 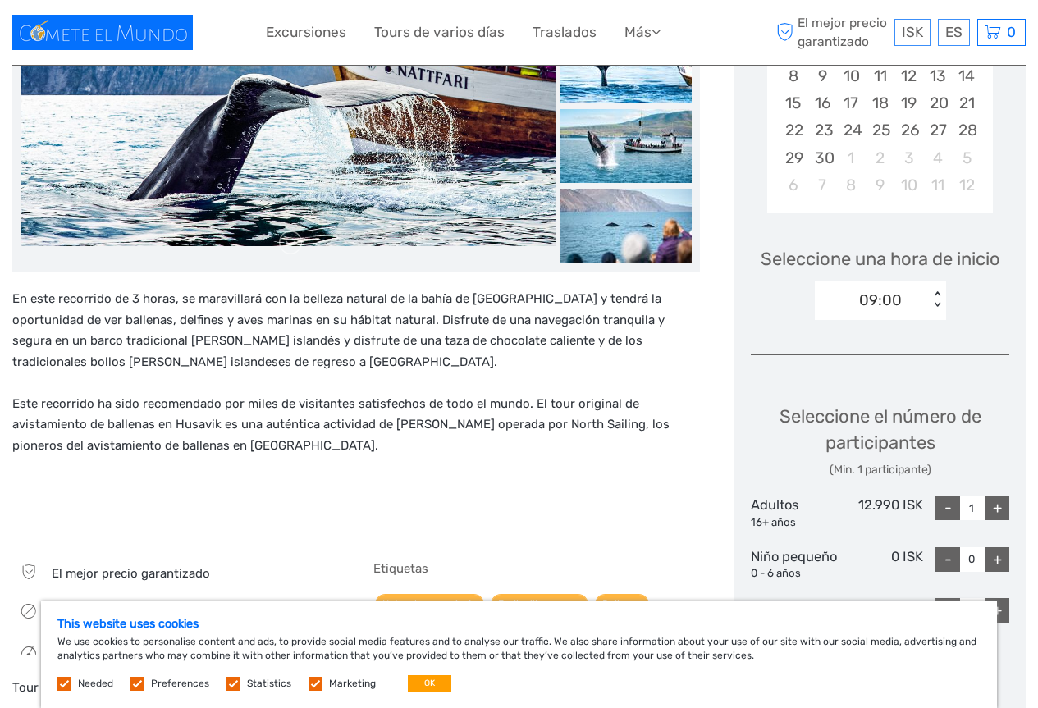 I want to click on img: 8e6555075e1a4f4ea1549dad4458976f_slider_thumbnail.jpeg, so click(x=626, y=66).